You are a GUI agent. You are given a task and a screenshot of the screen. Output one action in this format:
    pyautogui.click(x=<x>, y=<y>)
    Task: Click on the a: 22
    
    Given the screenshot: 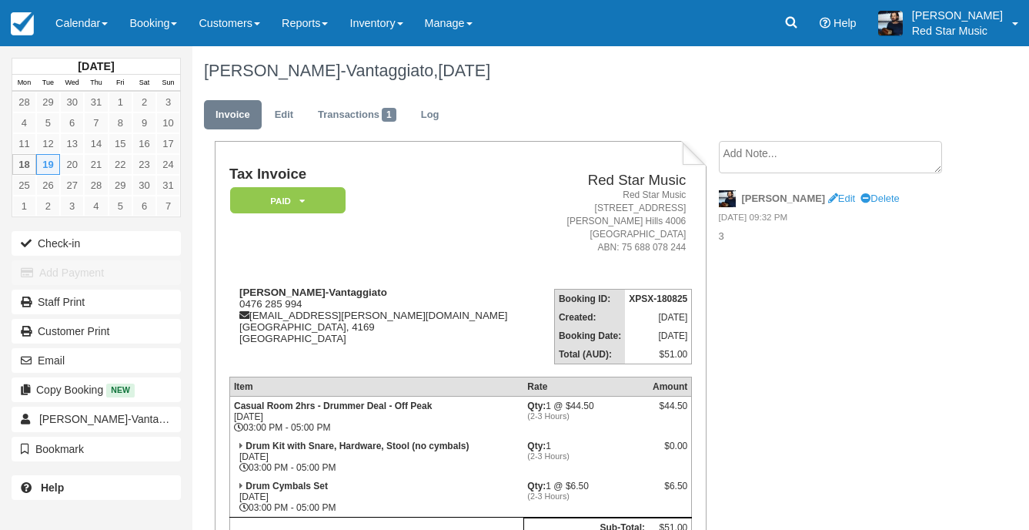 What is the action you would take?
    pyautogui.click(x=120, y=164)
    